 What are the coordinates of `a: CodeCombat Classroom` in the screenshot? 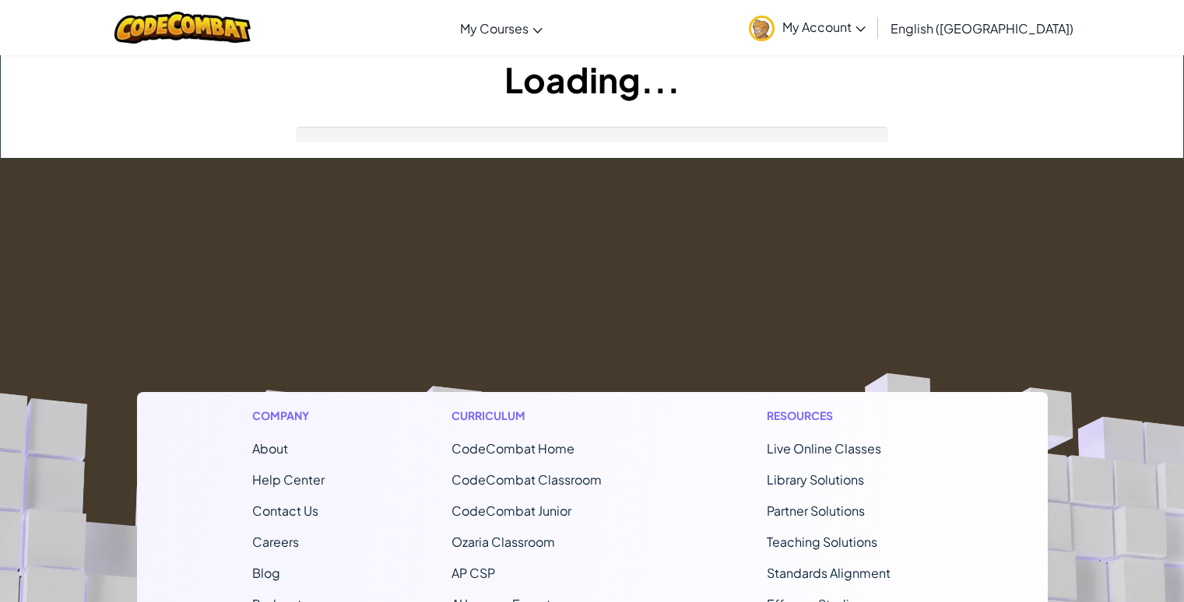 It's located at (526, 479).